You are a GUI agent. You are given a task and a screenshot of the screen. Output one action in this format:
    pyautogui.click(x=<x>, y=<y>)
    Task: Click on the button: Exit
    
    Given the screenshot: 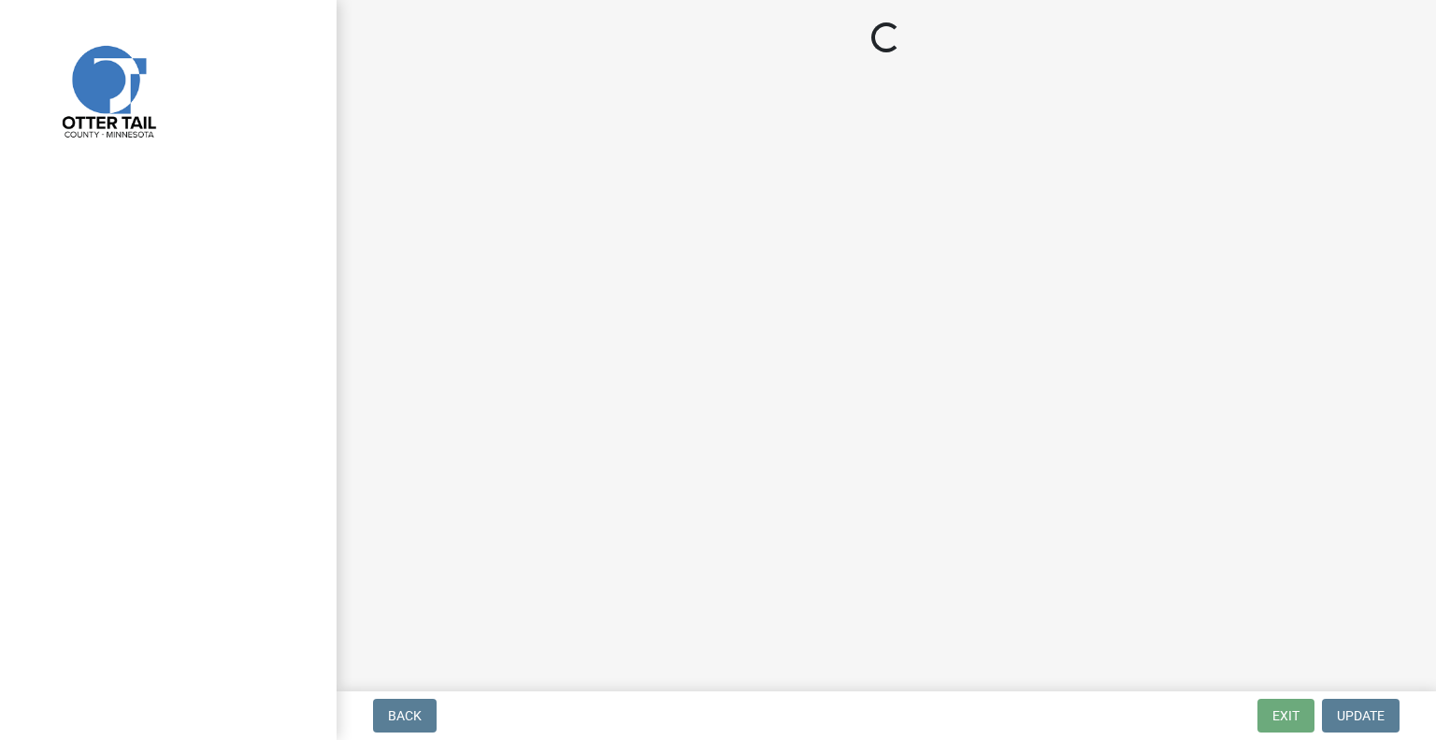 What is the action you would take?
    pyautogui.click(x=1286, y=715)
    